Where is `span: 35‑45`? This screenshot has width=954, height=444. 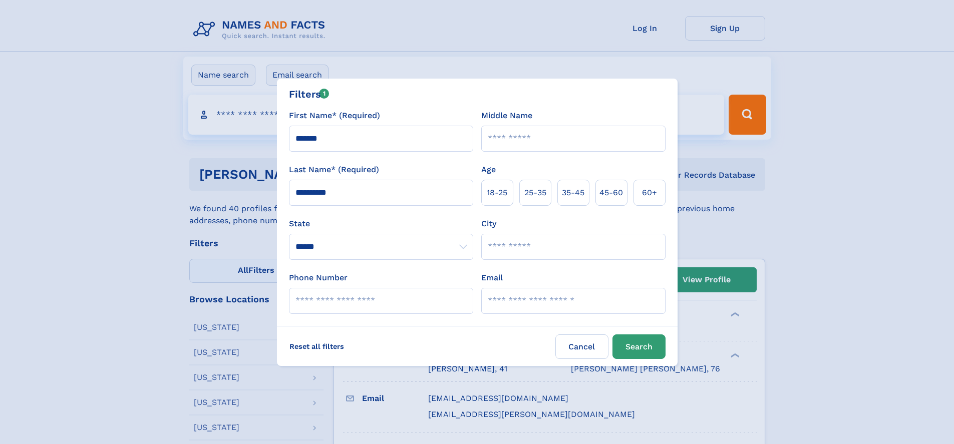
span: 35‑45 is located at coordinates (573, 193).